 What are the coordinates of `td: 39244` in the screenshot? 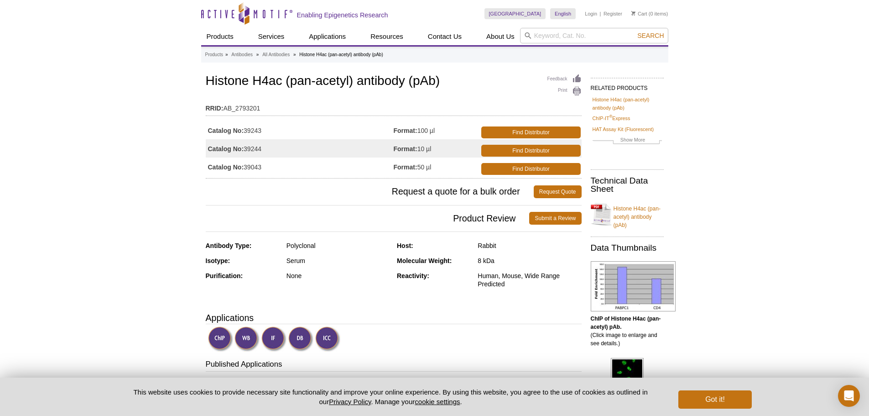 It's located at (300, 148).